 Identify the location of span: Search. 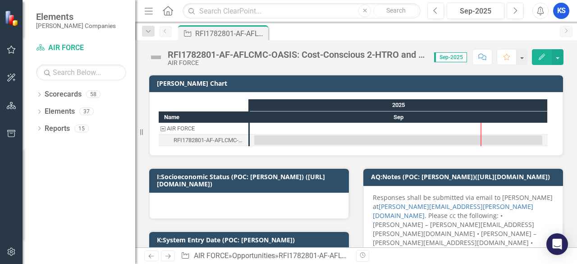
(395, 10).